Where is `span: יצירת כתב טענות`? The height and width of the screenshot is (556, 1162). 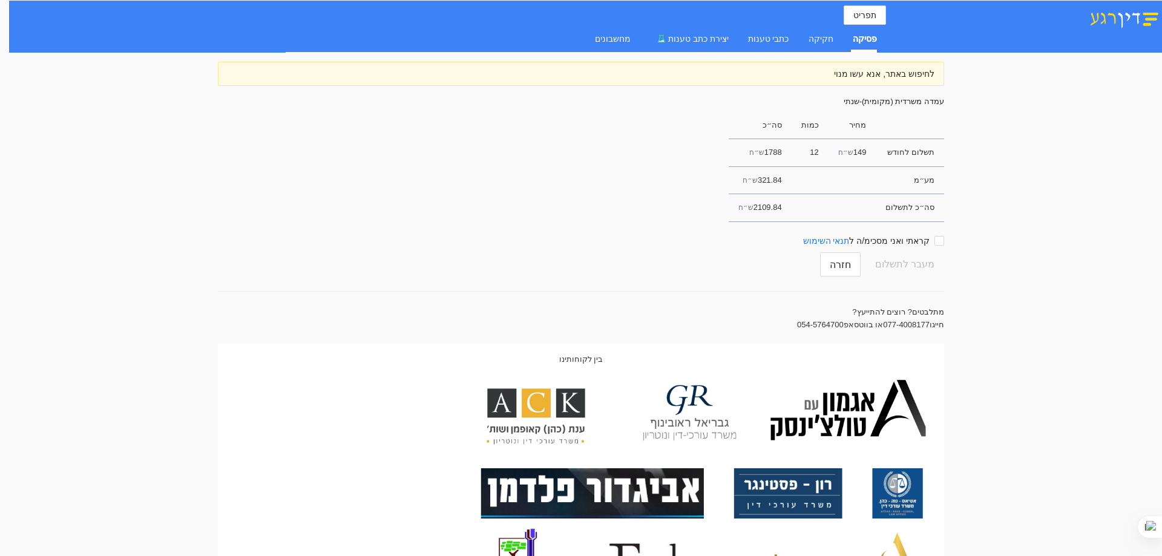 span: יצירת כתב טענות is located at coordinates (699, 39).